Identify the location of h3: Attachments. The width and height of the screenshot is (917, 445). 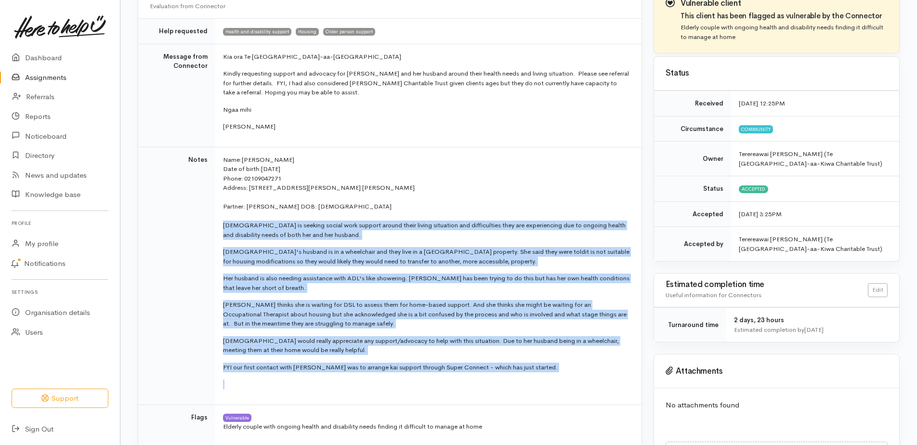
(776, 371).